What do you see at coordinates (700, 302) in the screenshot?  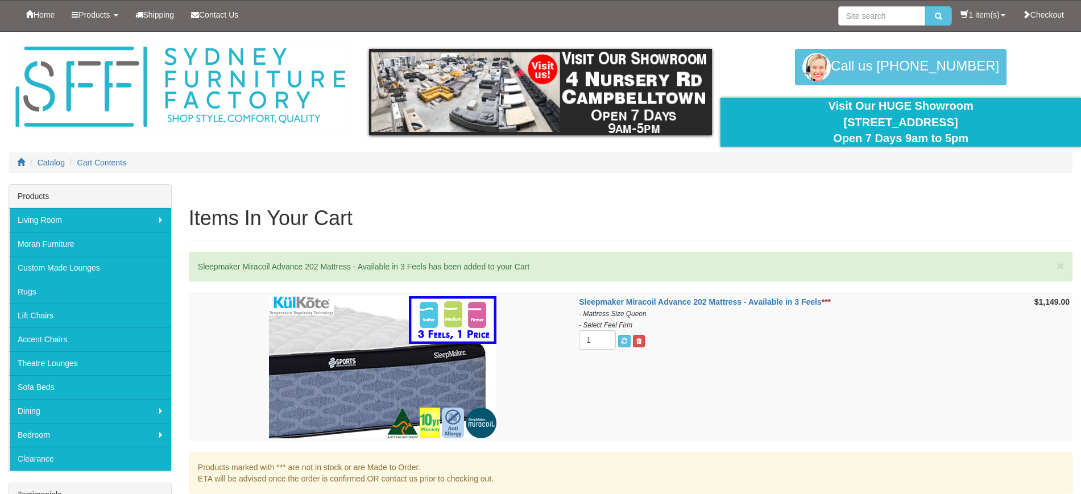 I see `a: Sleepmaker Miracoil Advance 202 Mattress - Available in 3 Feels` at bounding box center [700, 302].